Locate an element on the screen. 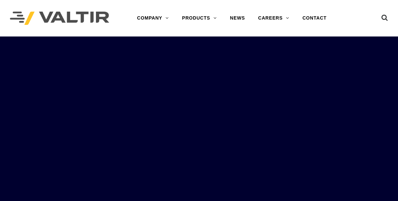 The width and height of the screenshot is (398, 201). a: CONTACT is located at coordinates (315, 18).